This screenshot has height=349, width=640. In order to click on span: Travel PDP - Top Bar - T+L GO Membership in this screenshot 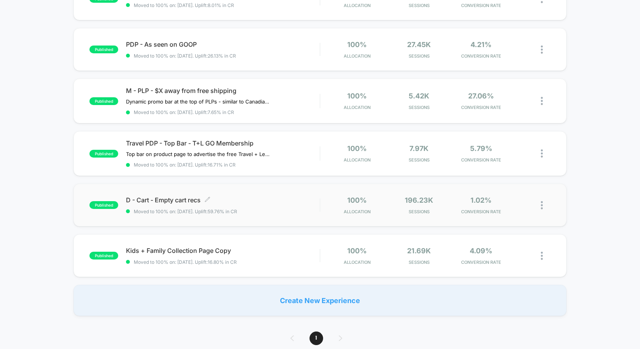, I will do `click(223, 143)`.